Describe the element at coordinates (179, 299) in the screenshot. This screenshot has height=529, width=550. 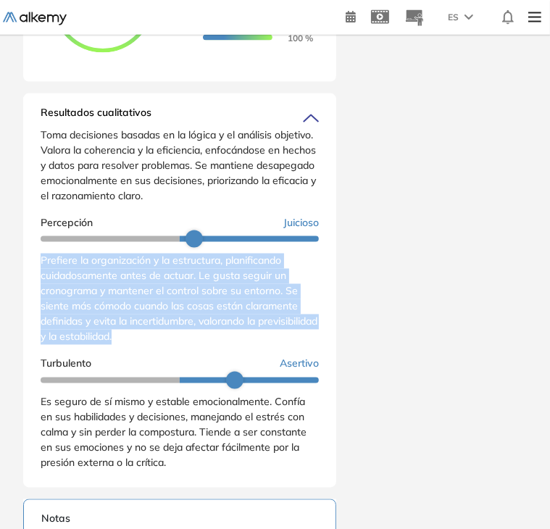
I see `span: Prefiere la organización y la estructura, planificando cuidadosamente antes de actuar. Le gusta s...` at that location.